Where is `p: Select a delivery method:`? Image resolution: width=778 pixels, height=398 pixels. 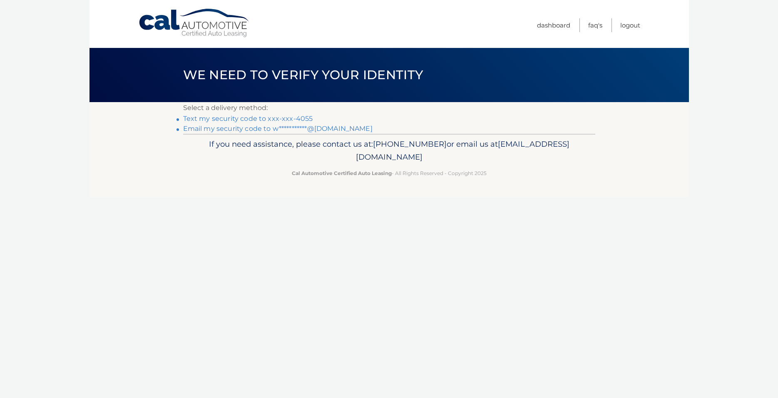 p: Select a delivery method: is located at coordinates (389, 108).